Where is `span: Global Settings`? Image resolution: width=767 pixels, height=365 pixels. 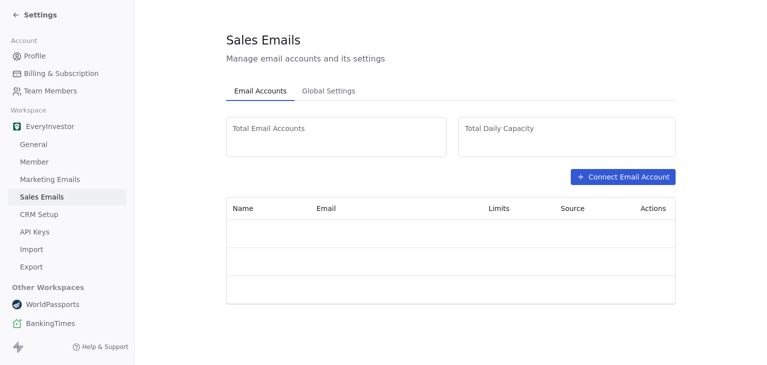 span: Global Settings is located at coordinates (329, 91).